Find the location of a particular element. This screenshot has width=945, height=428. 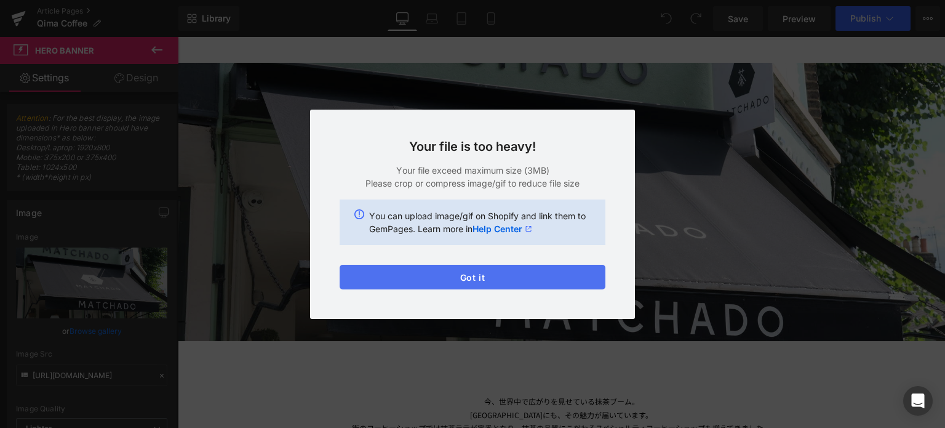

div: 街のコーヒーショップでは抹茶ラテが定番となり、抹茶の品質にこだわるスペシャルティコーヒーショップも増えてきました。 is located at coordinates (384, 391).